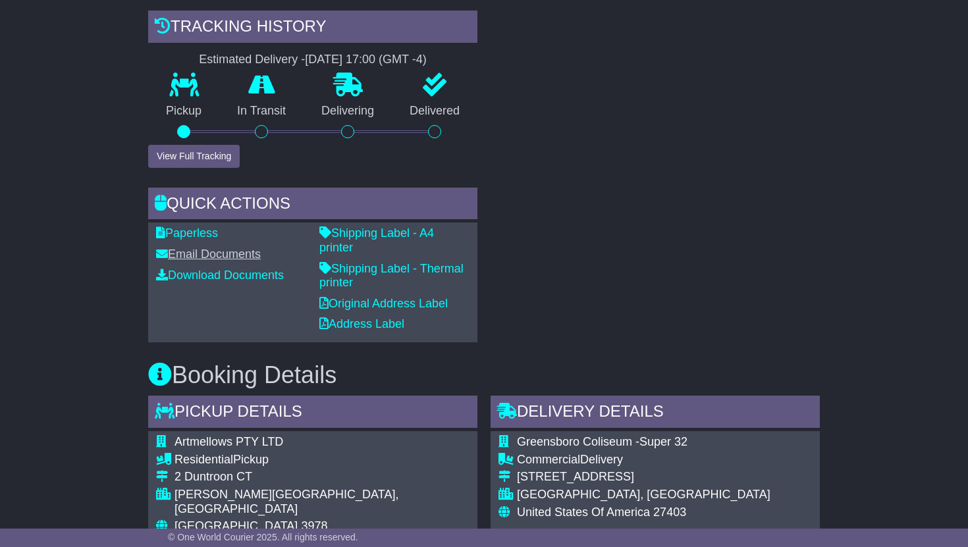  What do you see at coordinates (602, 442) in the screenshot?
I see `span: Greensboro Coliseum -Super 32` at bounding box center [602, 442].